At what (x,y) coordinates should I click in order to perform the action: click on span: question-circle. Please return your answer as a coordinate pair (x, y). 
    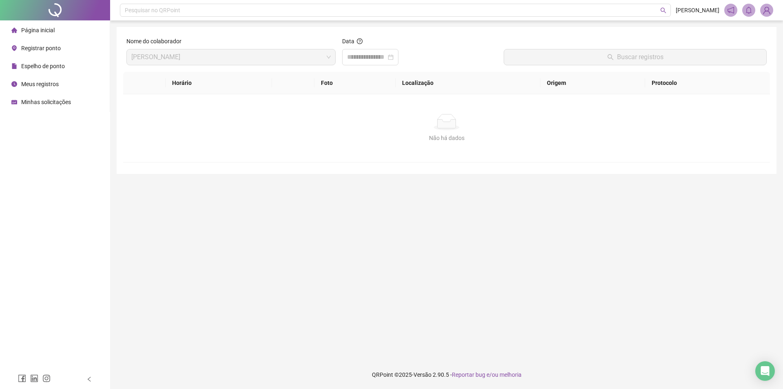
    Looking at the image, I should click on (360, 41).